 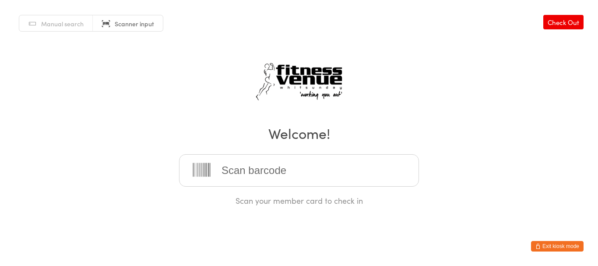 I want to click on span: Manual search, so click(x=62, y=24).